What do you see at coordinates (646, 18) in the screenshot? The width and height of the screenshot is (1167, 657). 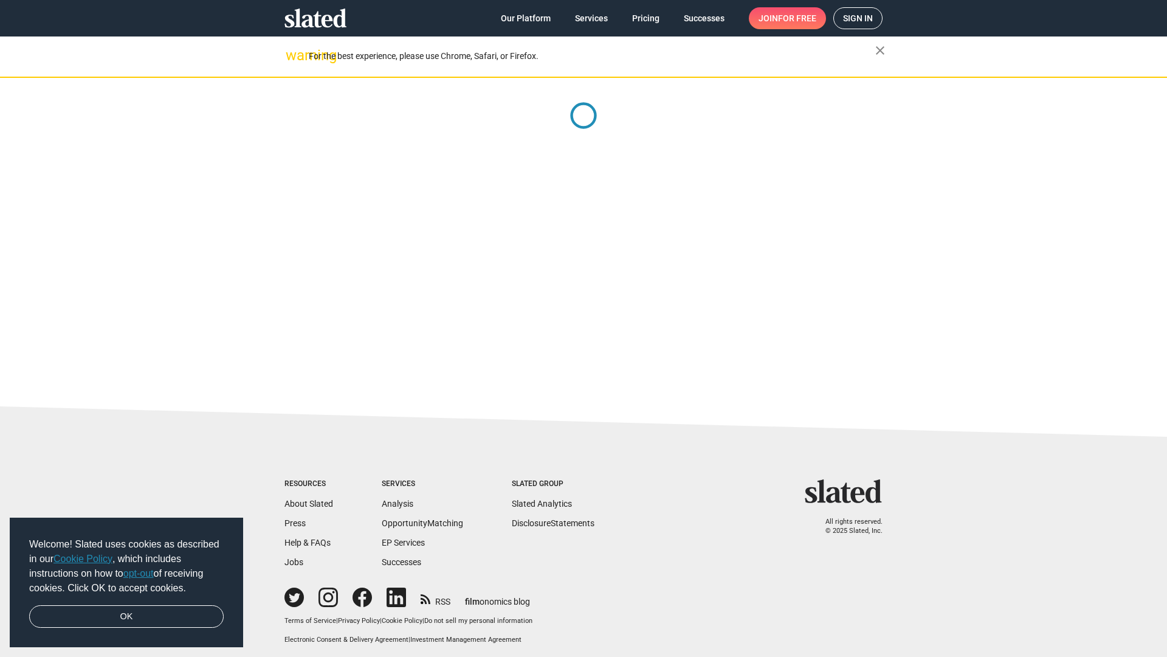 I see `a: Pricing` at bounding box center [646, 18].